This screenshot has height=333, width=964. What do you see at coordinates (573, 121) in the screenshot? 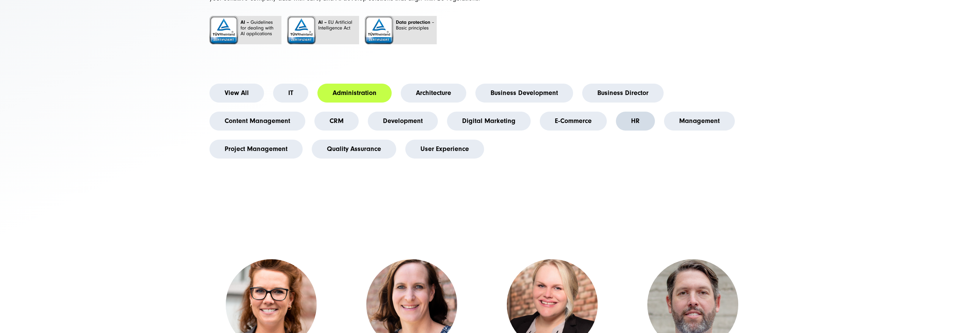
I see `a: E-Commerce` at bounding box center [573, 121].